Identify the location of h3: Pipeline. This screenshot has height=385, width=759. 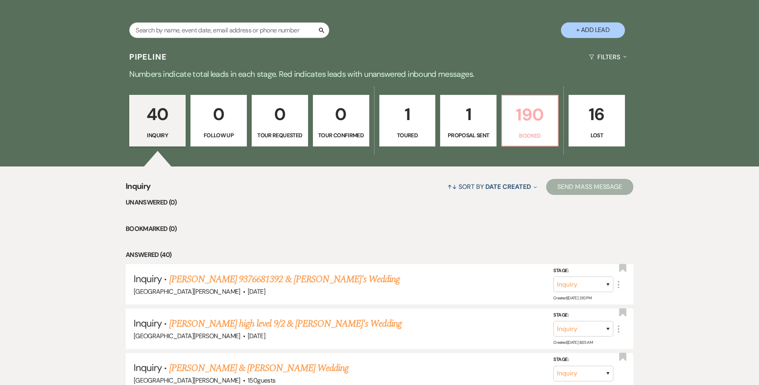
(148, 57).